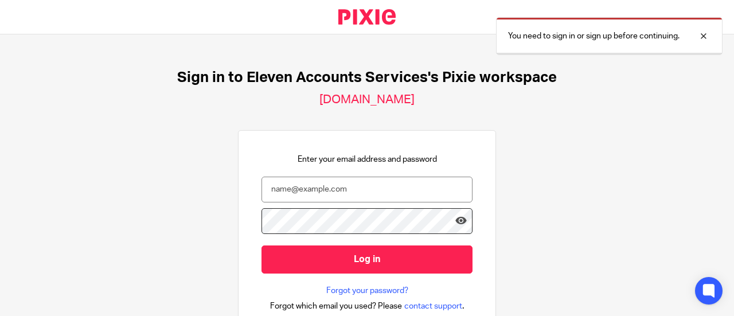 The width and height of the screenshot is (734, 316). I want to click on p: Enter your email address and password, so click(367, 159).